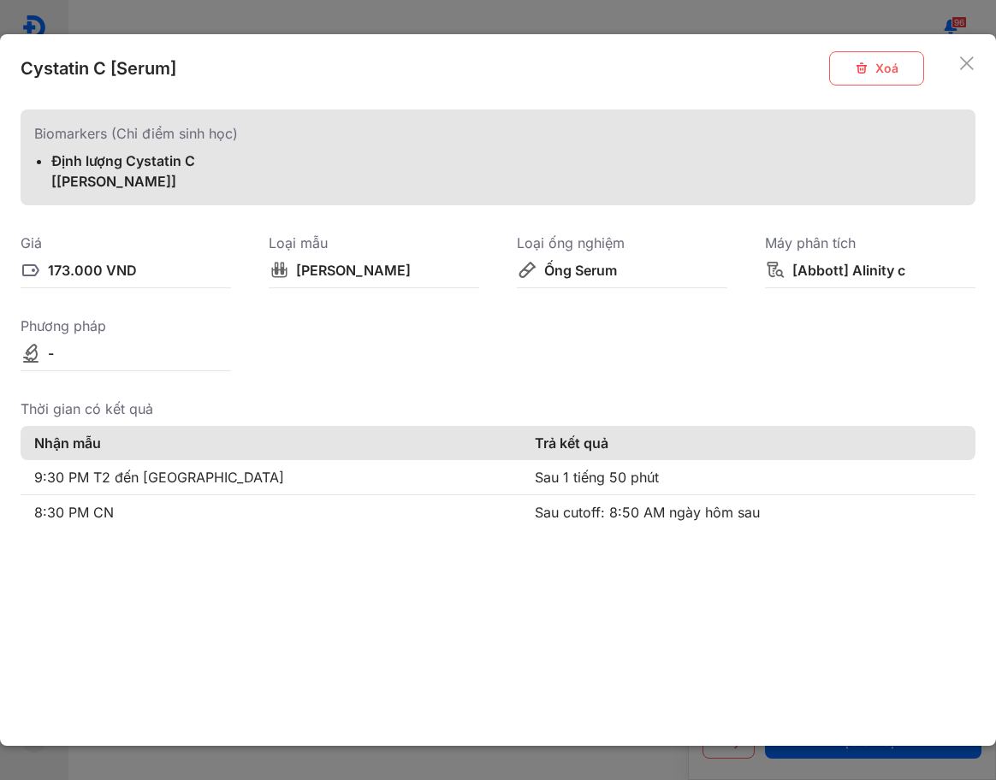 This screenshot has width=996, height=780. Describe the element at coordinates (870, 243) in the screenshot. I see `div: Máy phân tích` at that location.